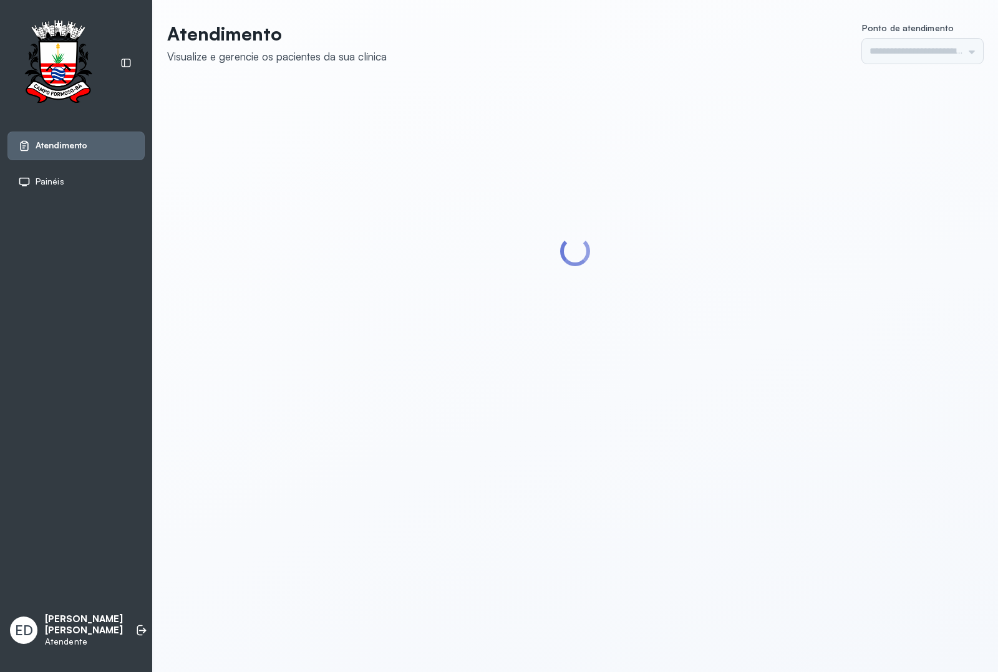  What do you see at coordinates (907, 27) in the screenshot?
I see `span: Ponto de atendimento` at bounding box center [907, 27].